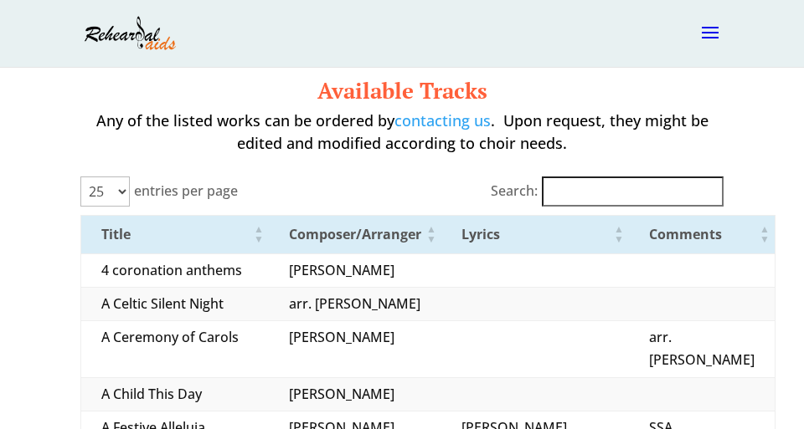 The height and width of the screenshot is (429, 804). Describe the element at coordinates (764, 234) in the screenshot. I see `span: Comments: Activate to sort` at that location.